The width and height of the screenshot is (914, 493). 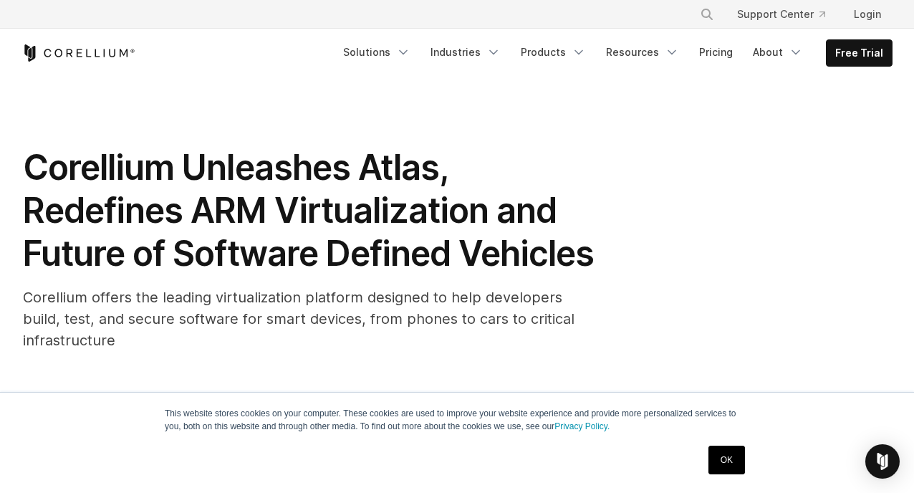 I want to click on a: Products, so click(x=553, y=52).